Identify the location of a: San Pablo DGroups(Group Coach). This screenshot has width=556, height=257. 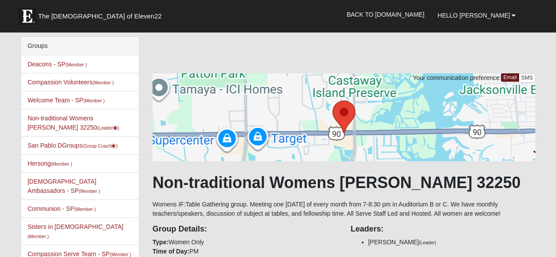
(73, 145).